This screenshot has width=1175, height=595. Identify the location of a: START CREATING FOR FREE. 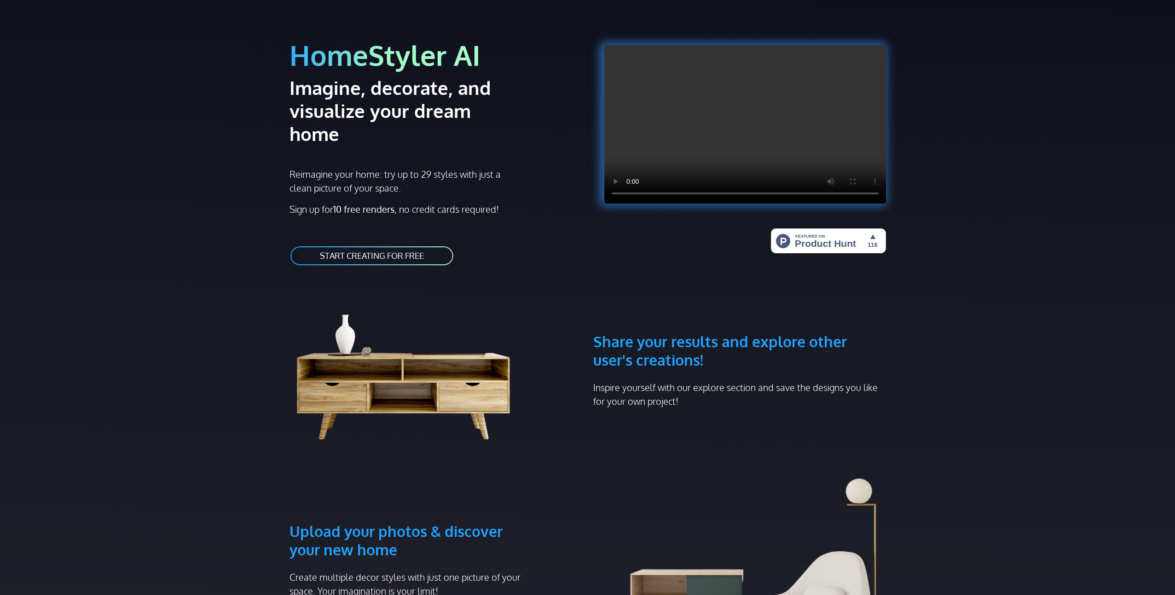
(372, 255).